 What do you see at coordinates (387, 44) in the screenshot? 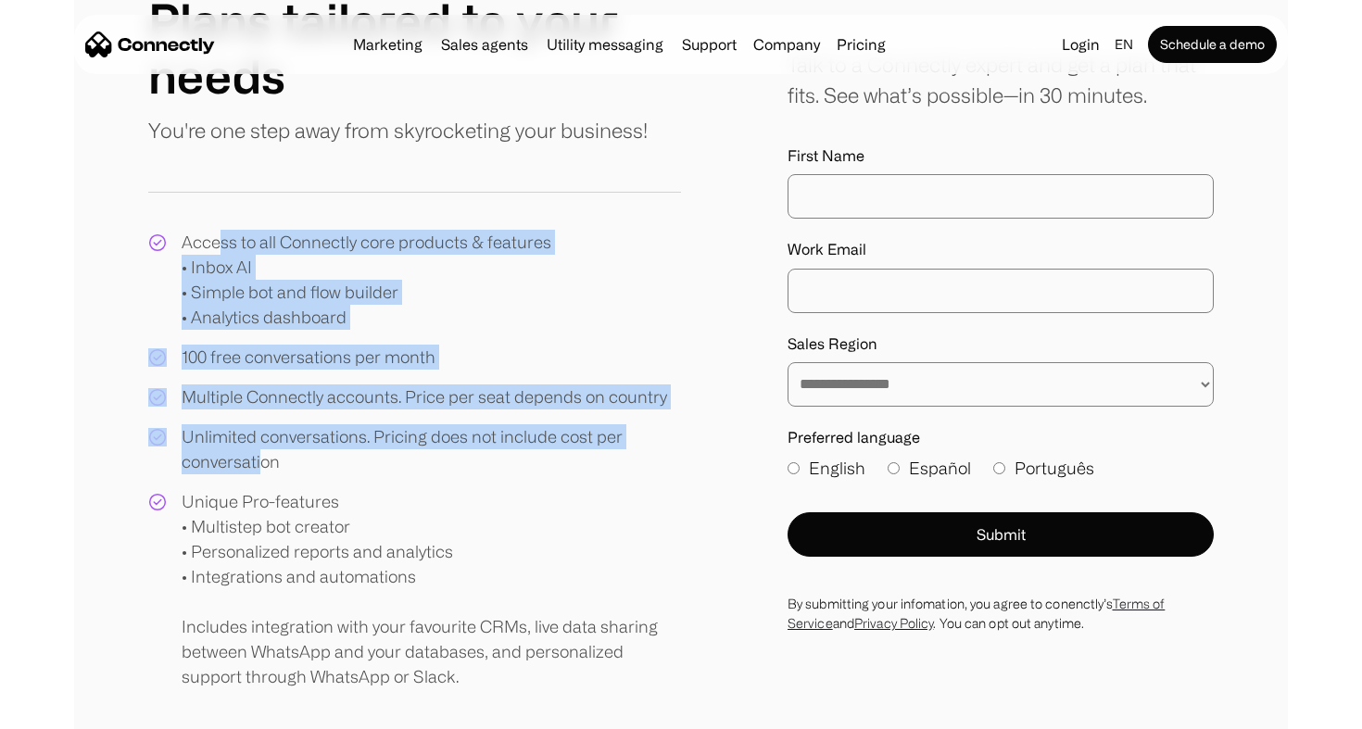
I see `a: Marketing` at bounding box center [387, 44].